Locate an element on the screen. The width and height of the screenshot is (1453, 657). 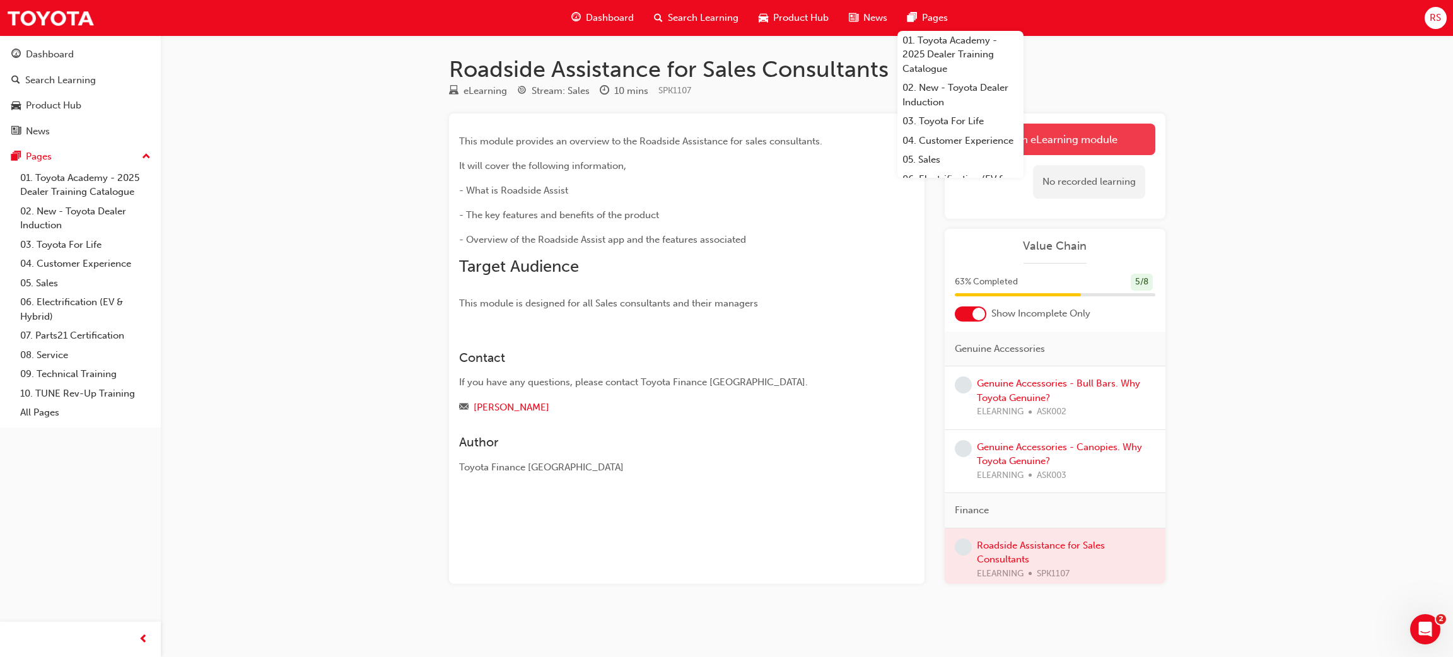
a: Value Chain is located at coordinates (1055, 246).